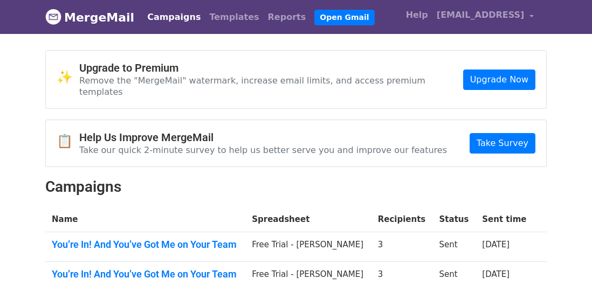 The width and height of the screenshot is (592, 285). I want to click on a: MergeMail, so click(89, 17).